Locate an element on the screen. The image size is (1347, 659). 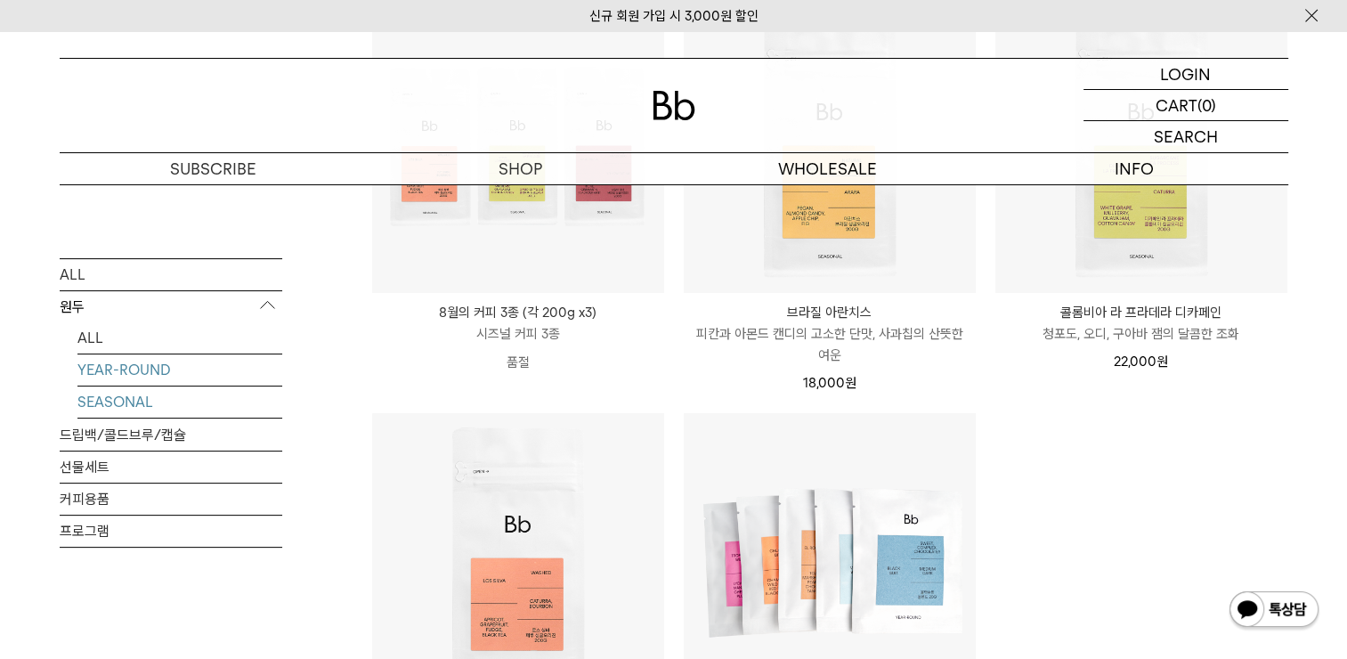
a: YEAR-ROUND is located at coordinates (180, 369).